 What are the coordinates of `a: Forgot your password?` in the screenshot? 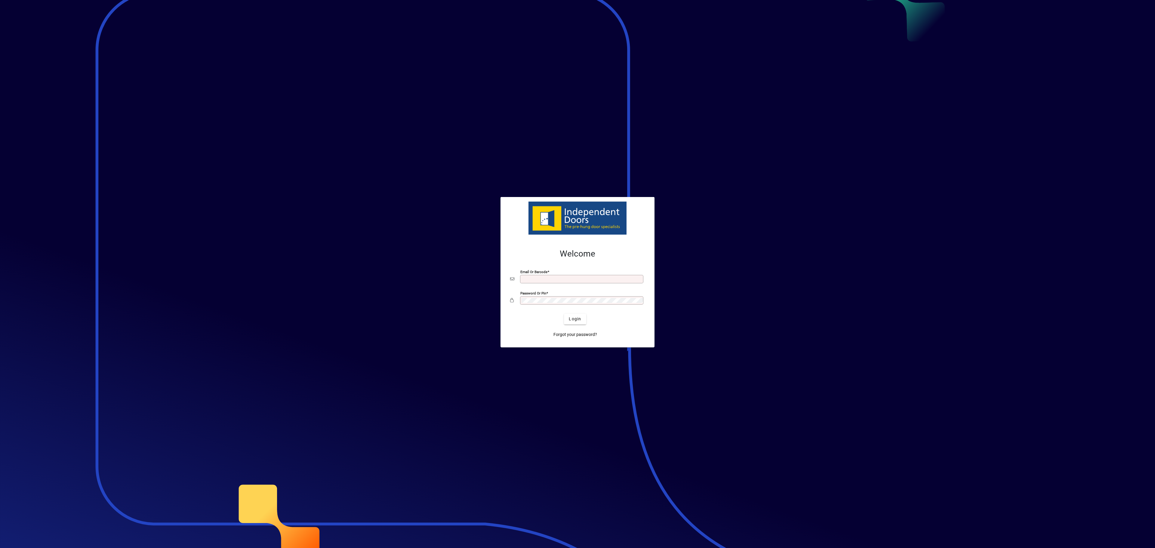 It's located at (575, 335).